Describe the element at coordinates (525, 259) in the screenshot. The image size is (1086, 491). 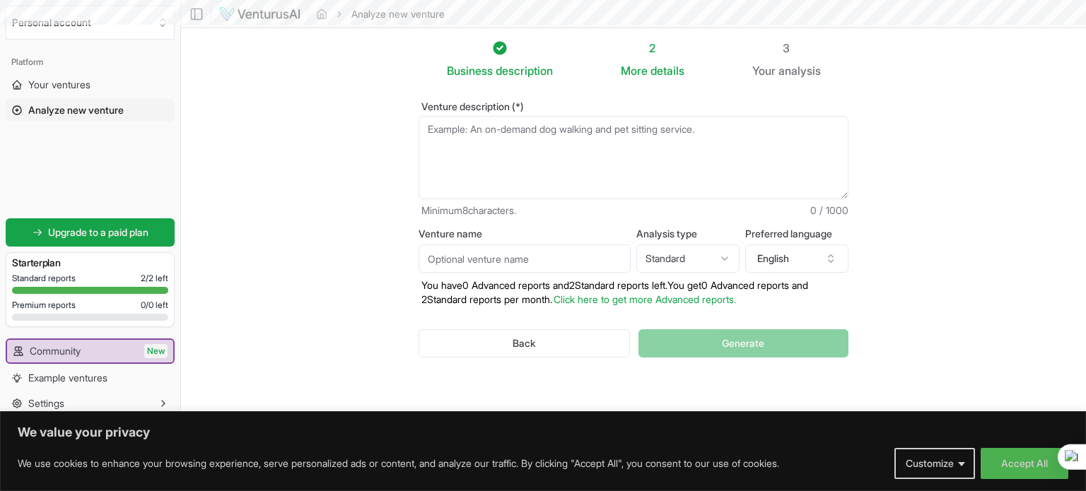
I see `input: Optional venture name` at that location.